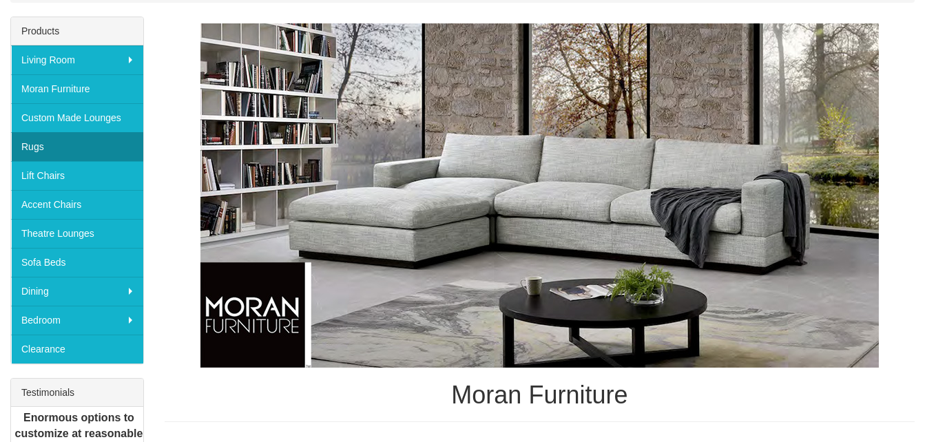 Image resolution: width=925 pixels, height=442 pixels. Describe the element at coordinates (77, 205) in the screenshot. I see `a: Accent Chairs` at that location.